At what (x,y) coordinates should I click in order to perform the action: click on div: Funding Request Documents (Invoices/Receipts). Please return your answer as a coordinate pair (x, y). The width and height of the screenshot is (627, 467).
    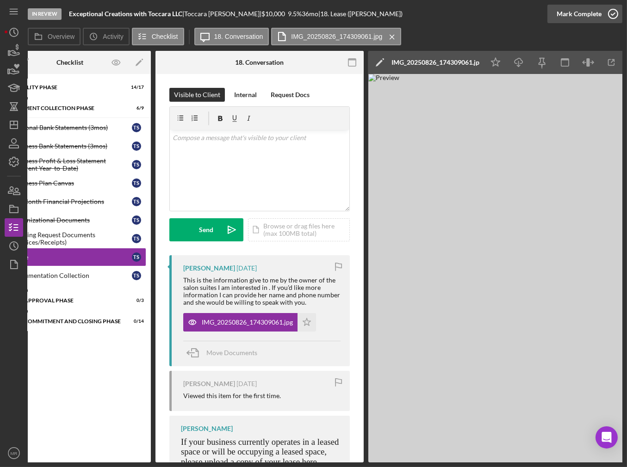
    Looking at the image, I should click on (72, 239).